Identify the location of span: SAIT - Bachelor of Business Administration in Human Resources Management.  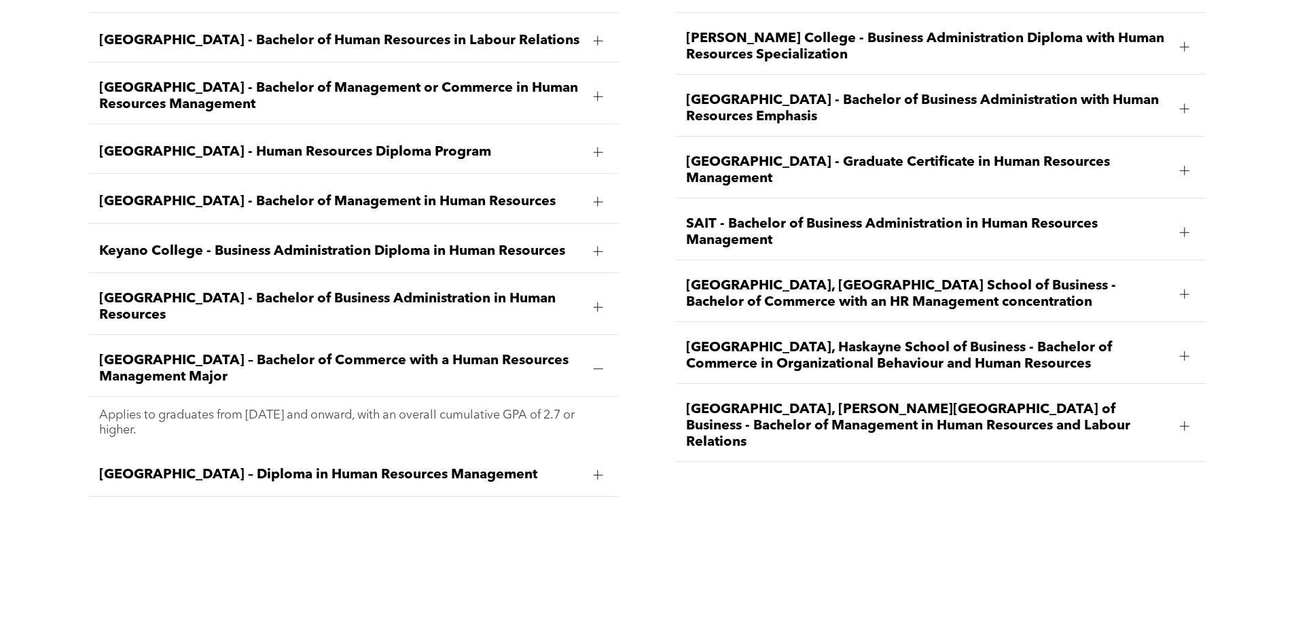
(927, 232).